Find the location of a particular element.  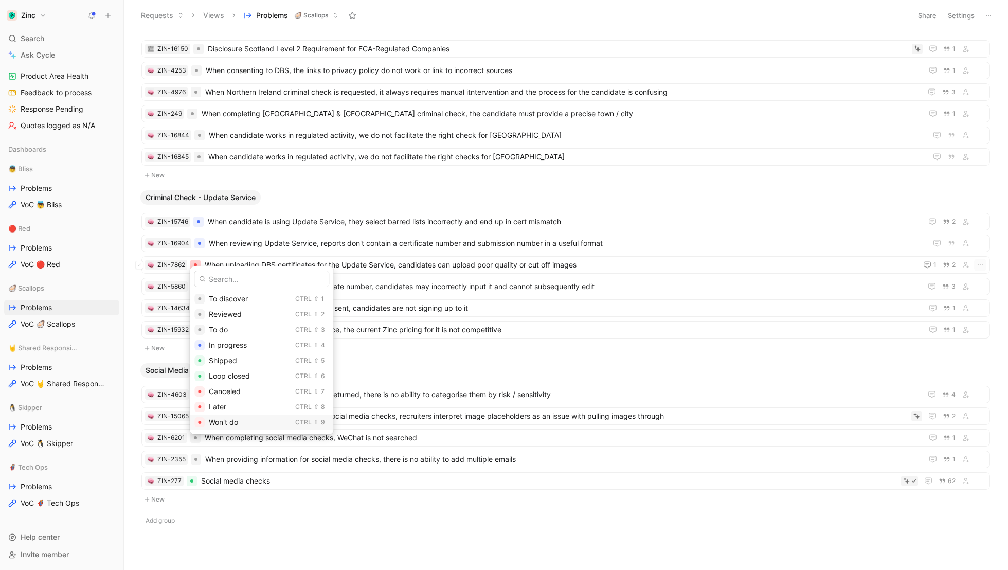

div: 2 is located at coordinates (322, 314).